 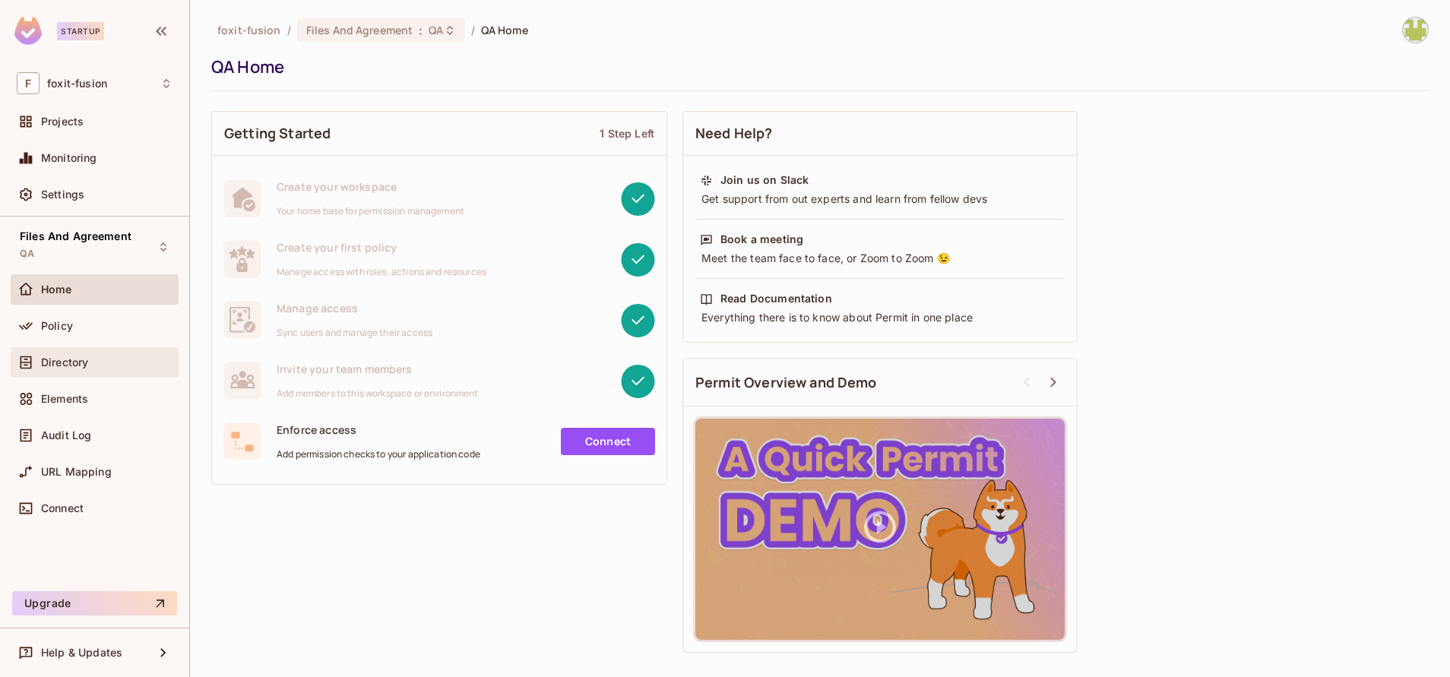 What do you see at coordinates (734, 133) in the screenshot?
I see `span: Need Help?` at bounding box center [734, 133].